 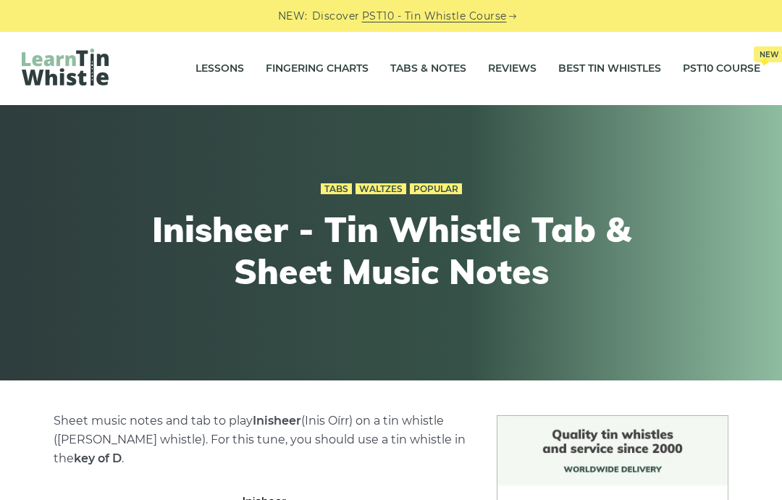 What do you see at coordinates (436, 189) in the screenshot?
I see `a: Popular` at bounding box center [436, 189].